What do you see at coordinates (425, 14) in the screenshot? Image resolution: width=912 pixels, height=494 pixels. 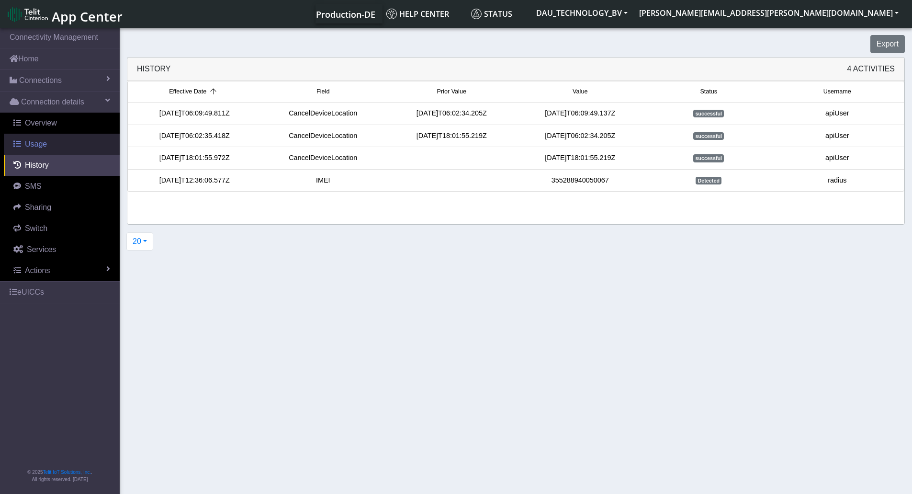 I see `a: Help center` at bounding box center [425, 14].